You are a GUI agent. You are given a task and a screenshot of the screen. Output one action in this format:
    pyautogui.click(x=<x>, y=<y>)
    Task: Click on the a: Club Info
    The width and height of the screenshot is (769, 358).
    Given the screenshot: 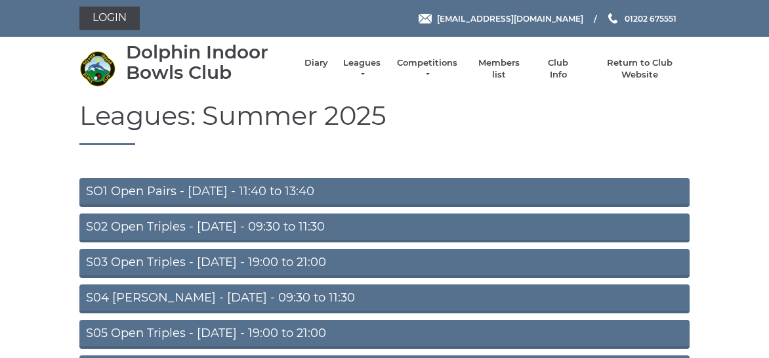 What is the action you would take?
    pyautogui.click(x=559, y=69)
    